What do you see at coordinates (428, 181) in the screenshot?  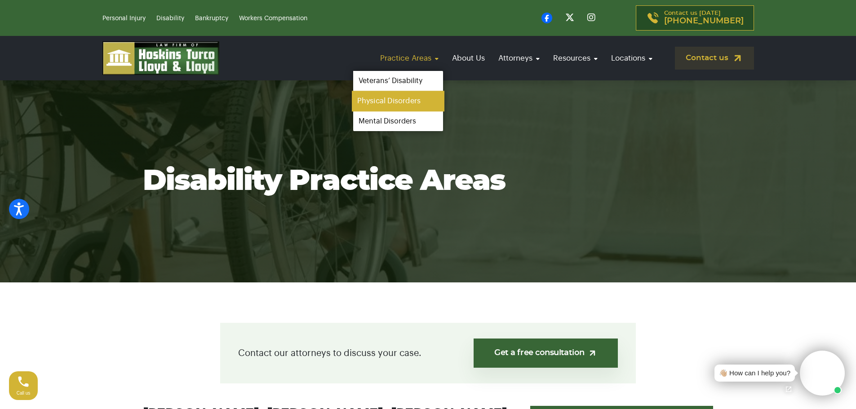 I see `h1: Disability Practice Areas` at bounding box center [428, 181].